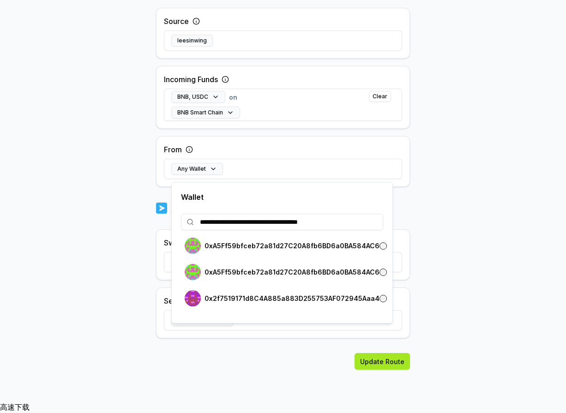  What do you see at coordinates (205, 113) in the screenshot?
I see `button: BNB Smart Chain` at bounding box center [205, 113].